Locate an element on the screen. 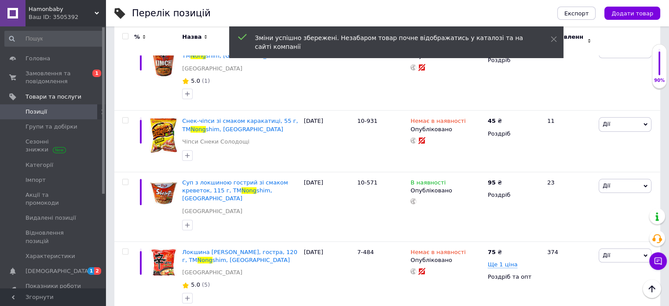 The width and height of the screenshot is (669, 306). span: Показники роботи компанії is located at coordinates (53, 290).